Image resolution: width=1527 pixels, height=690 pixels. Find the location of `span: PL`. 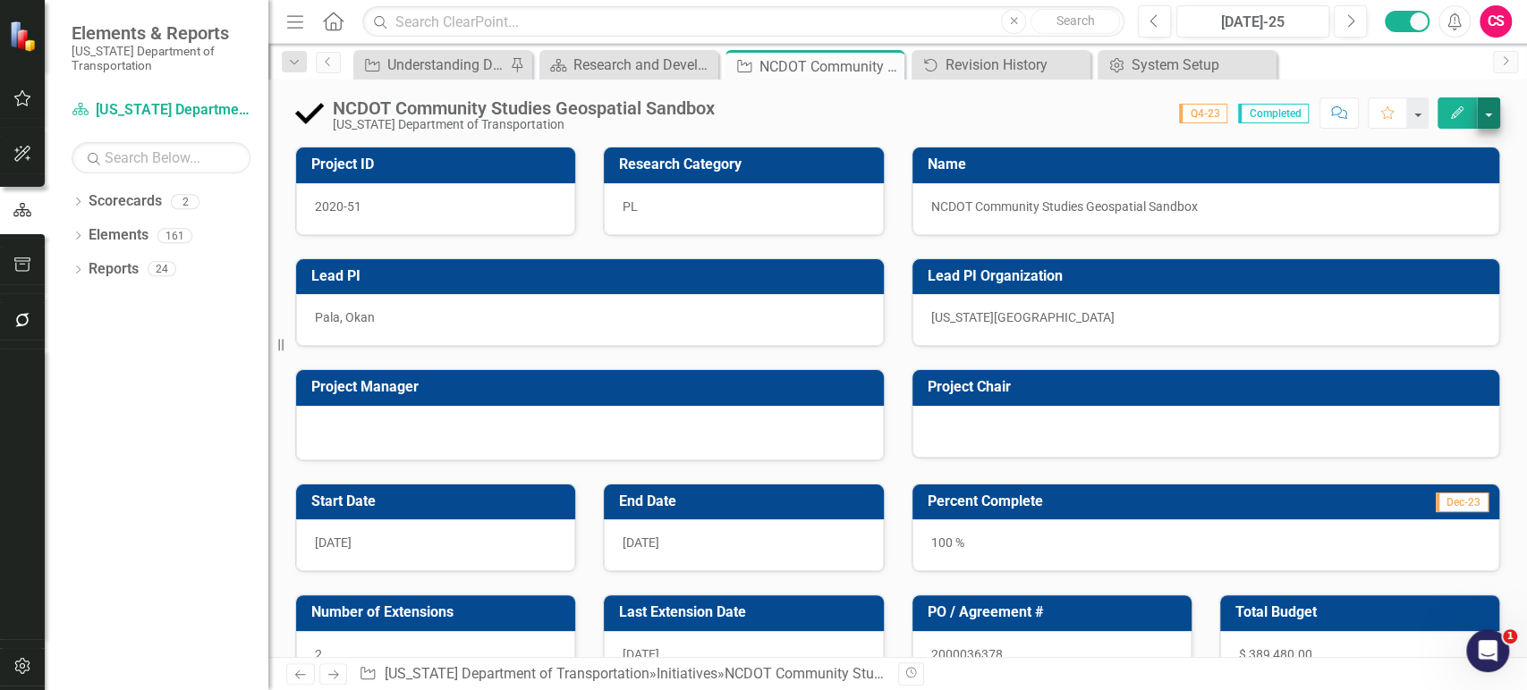

span: PL is located at coordinates (630, 207).